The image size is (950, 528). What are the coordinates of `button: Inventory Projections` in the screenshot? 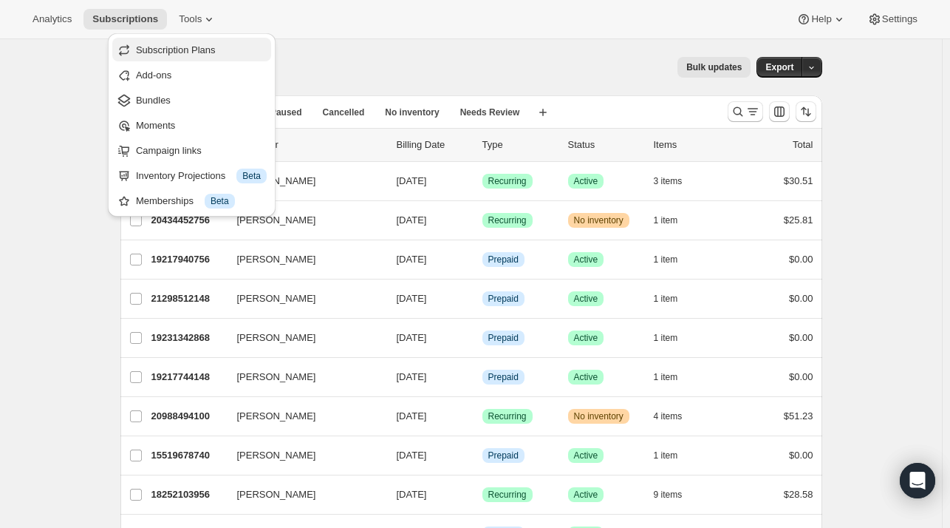 It's located at (191, 175).